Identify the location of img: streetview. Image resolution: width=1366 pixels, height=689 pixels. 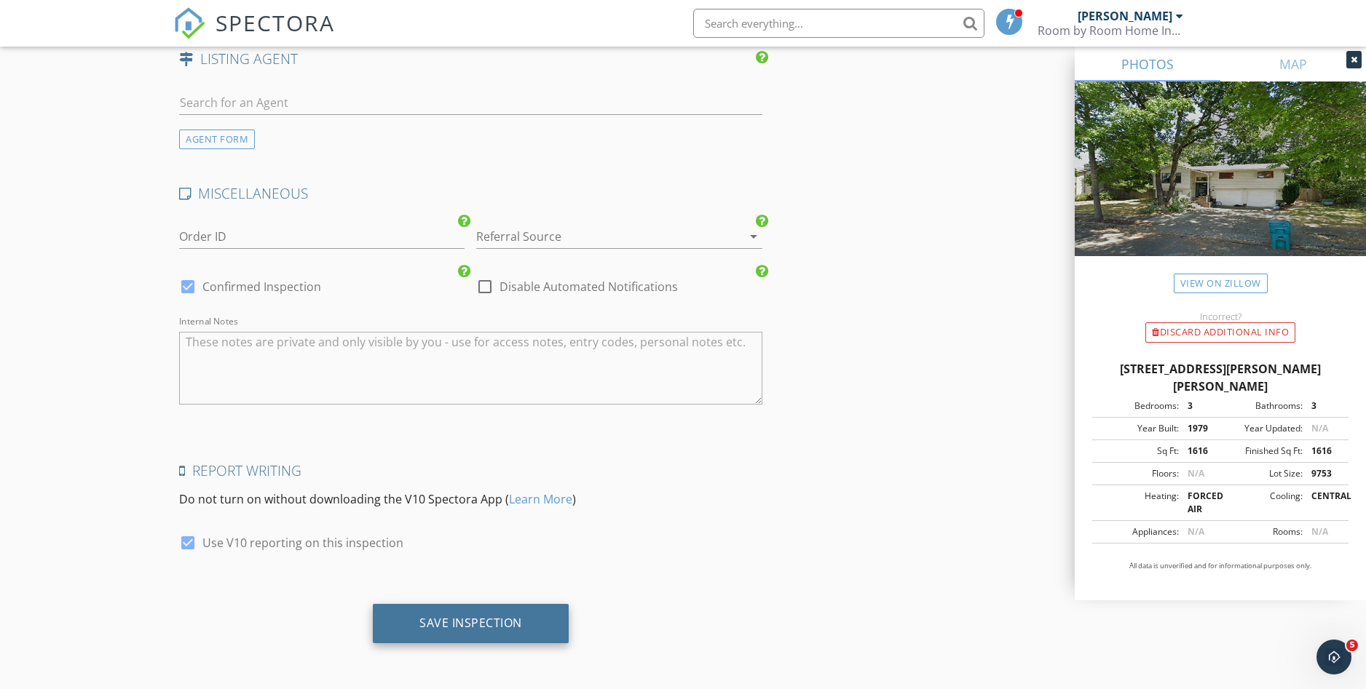
(1220, 186).